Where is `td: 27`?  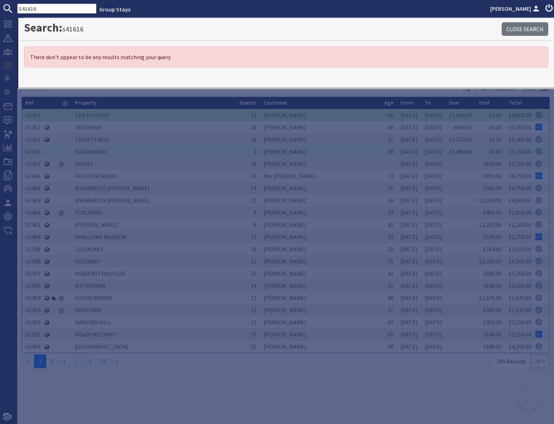 td: 27 is located at coordinates (388, 139).